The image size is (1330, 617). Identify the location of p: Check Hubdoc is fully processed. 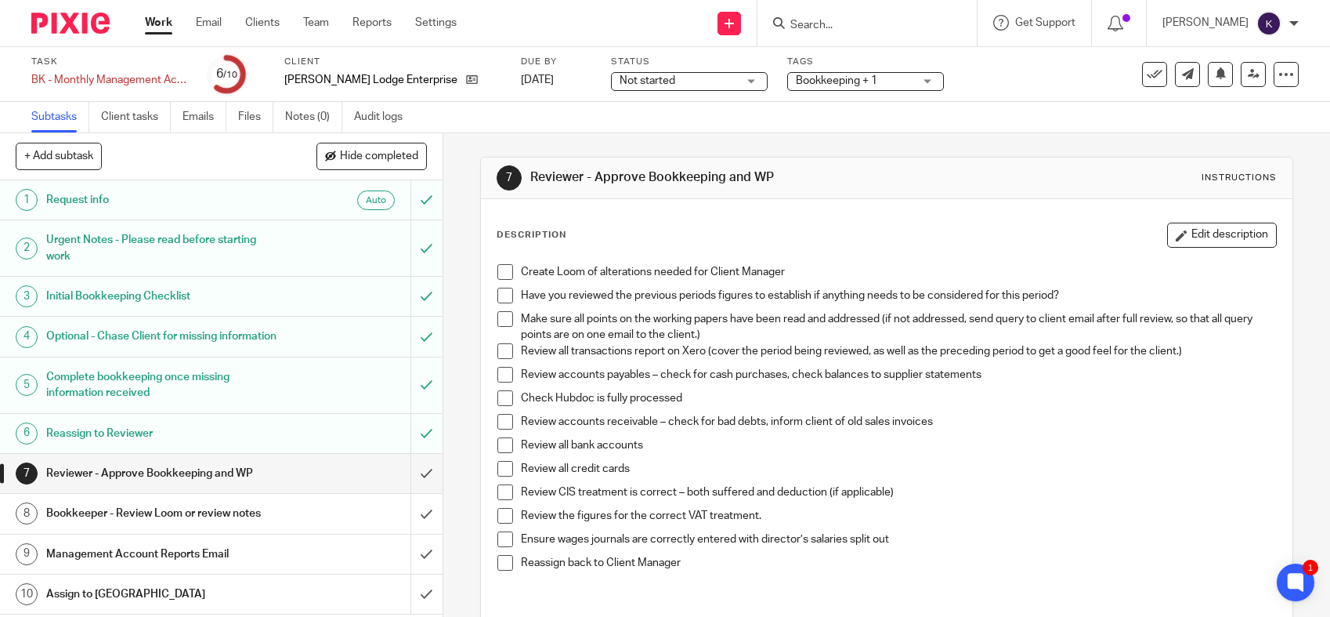
(899, 398).